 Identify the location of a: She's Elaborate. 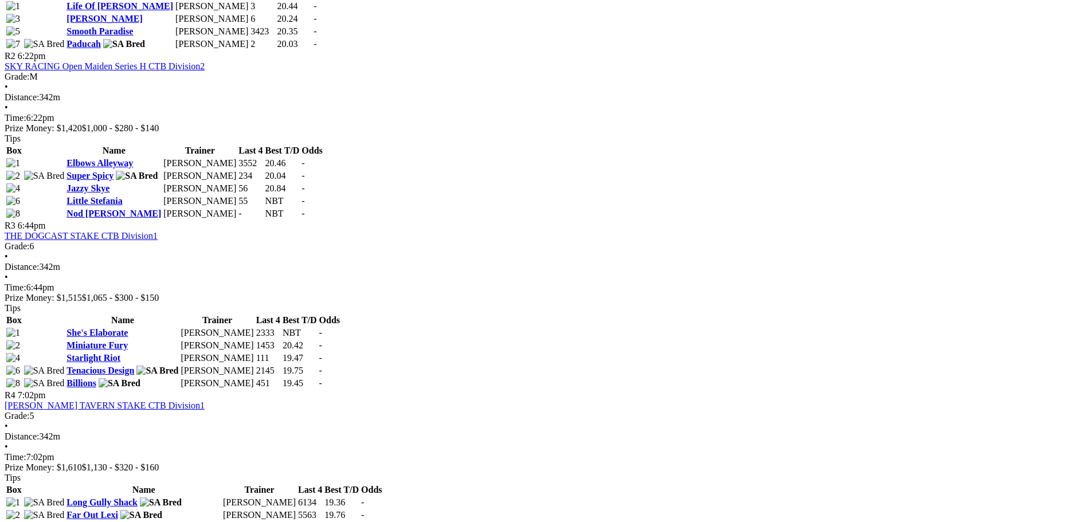
(97, 332).